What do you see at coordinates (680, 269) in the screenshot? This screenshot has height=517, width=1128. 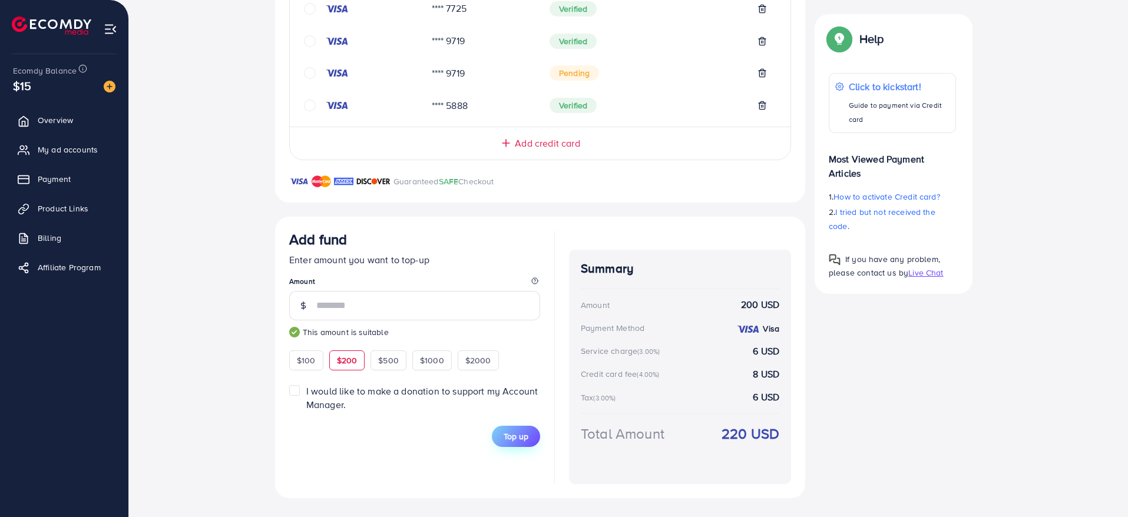 I see `h4: Summary` at bounding box center [680, 269].